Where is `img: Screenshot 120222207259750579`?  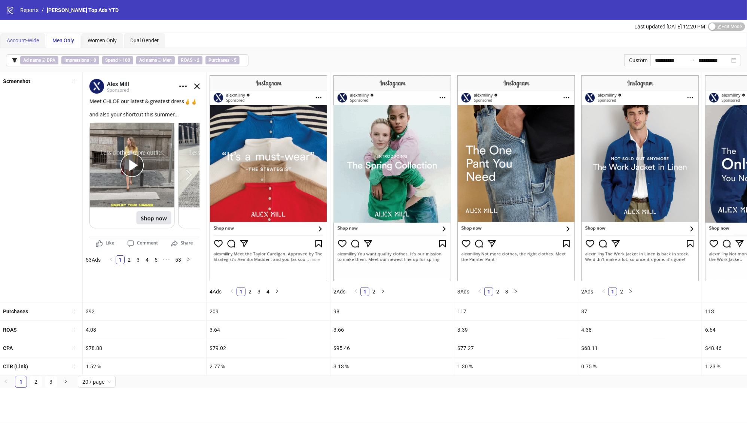
img: Screenshot 120222207259750579 is located at coordinates (268, 178).